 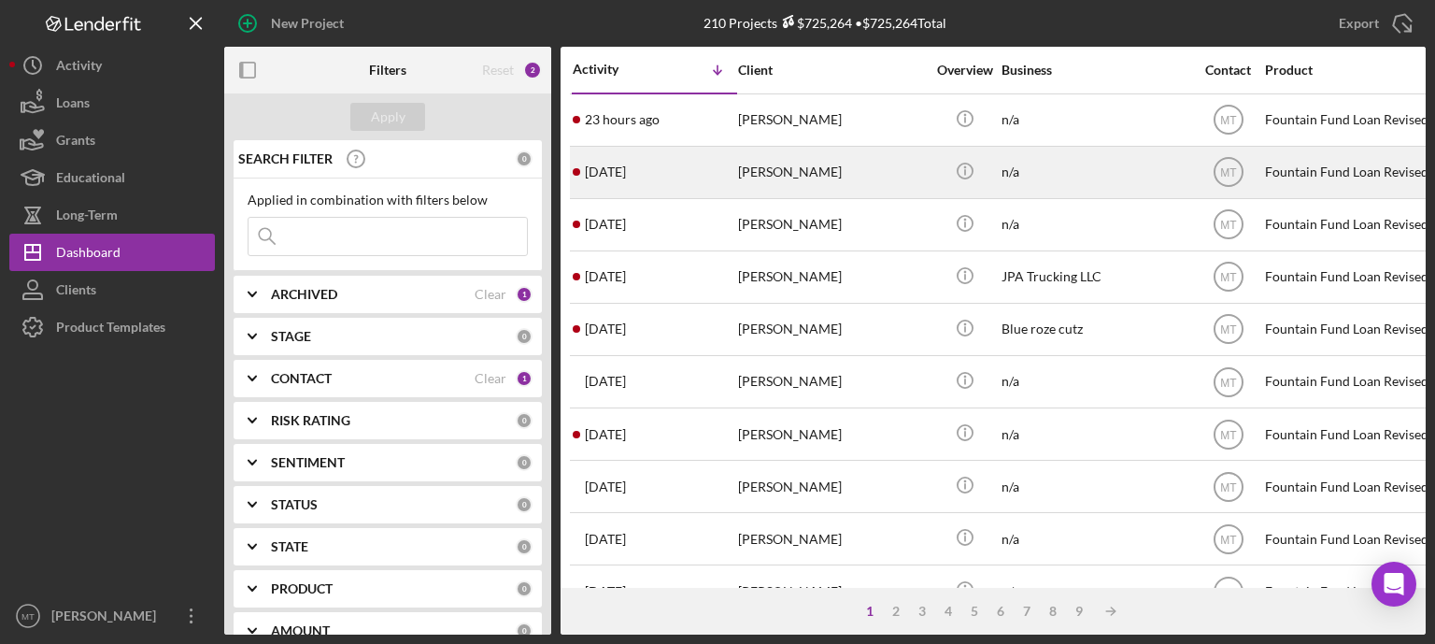 I want to click on b: SENTIMENT, so click(x=307, y=462).